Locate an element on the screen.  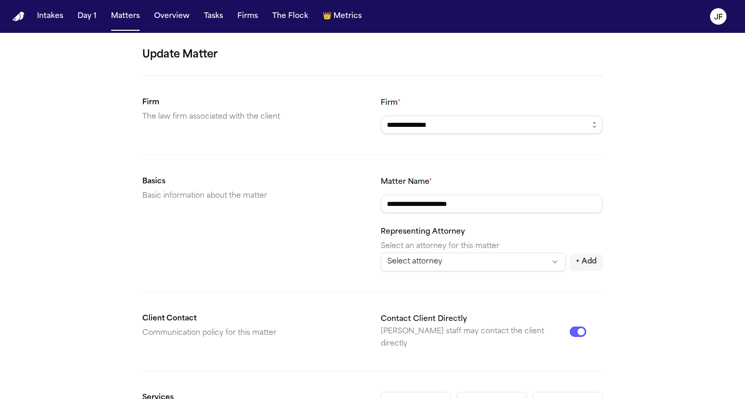
label: Contact Client Directly is located at coordinates (424, 319).